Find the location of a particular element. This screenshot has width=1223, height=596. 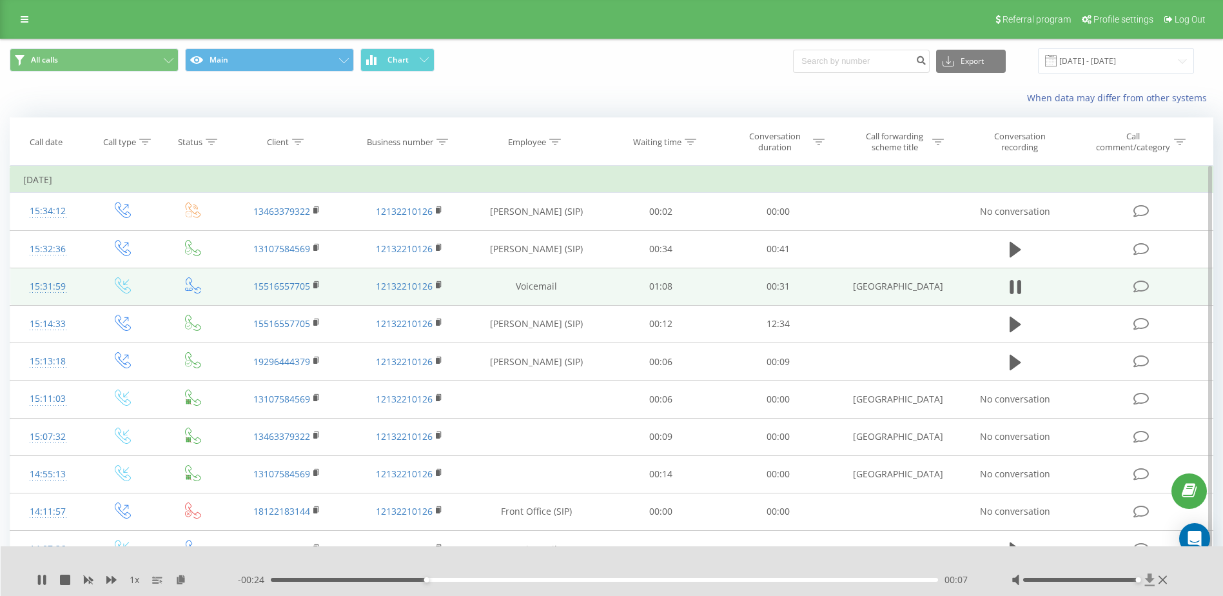

div: 15:11:03 is located at coordinates (48, 398).